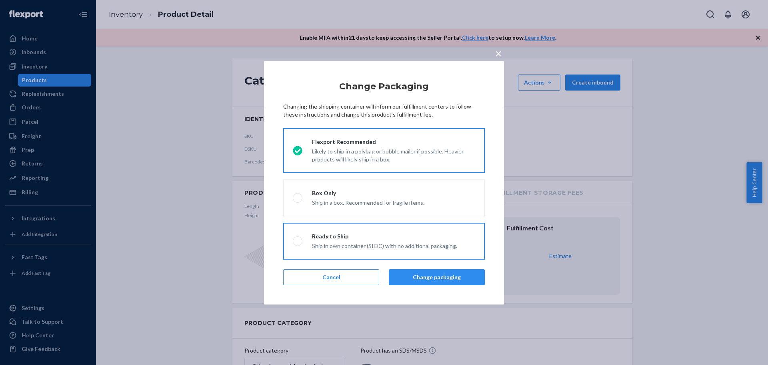 The width and height of the screenshot is (768, 365). What do you see at coordinates (331, 277) in the screenshot?
I see `button: Cancel` at bounding box center [331, 277].